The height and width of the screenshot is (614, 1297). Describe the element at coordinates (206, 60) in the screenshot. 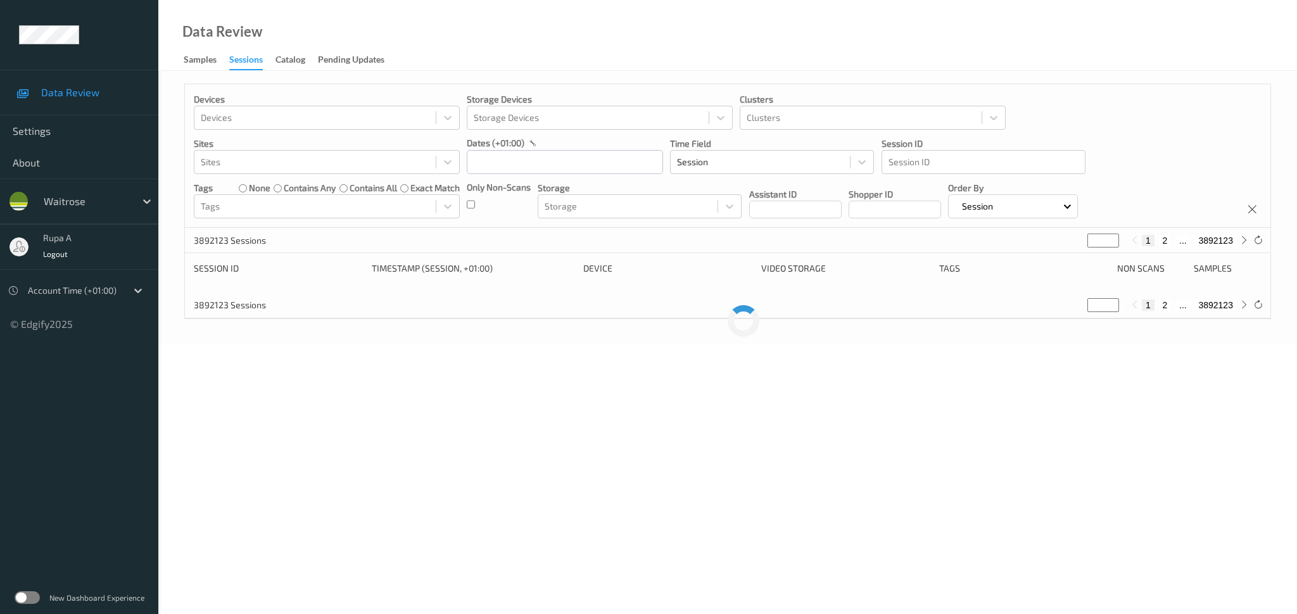

I see `a: Samples` at that location.